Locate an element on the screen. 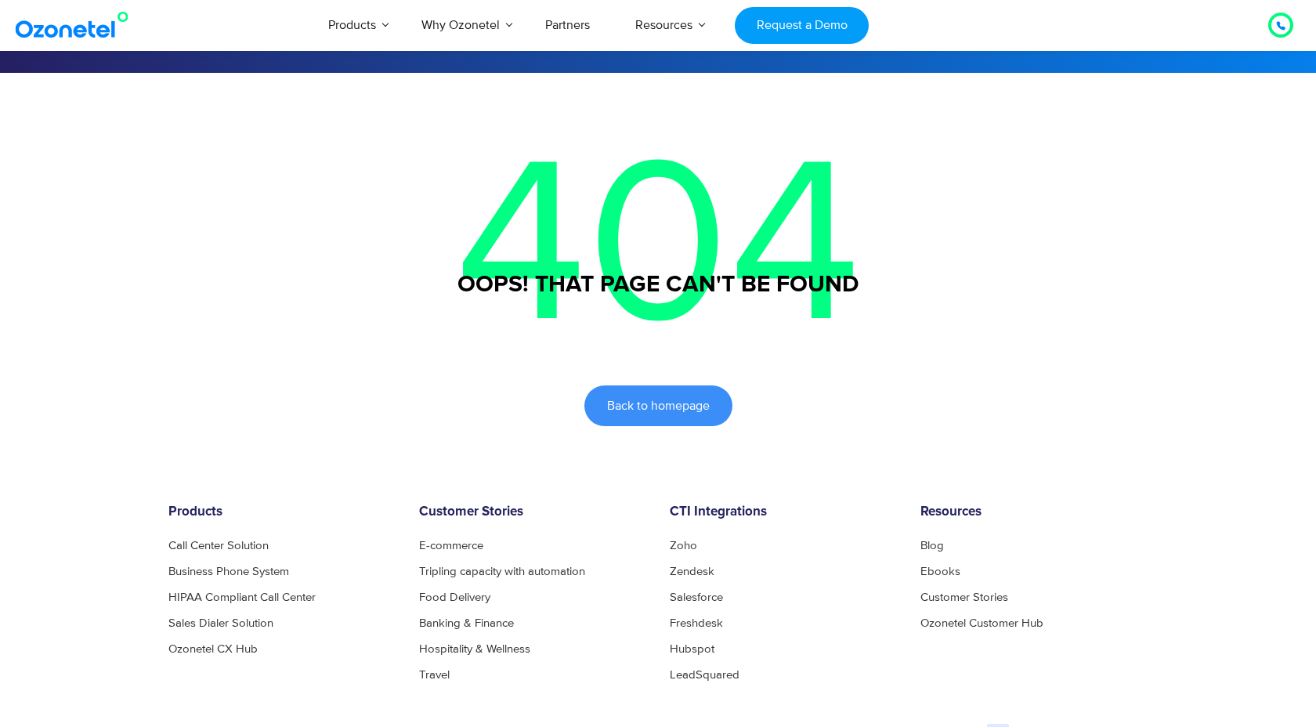 Image resolution: width=1316 pixels, height=727 pixels. a: Zoho is located at coordinates (683, 545).